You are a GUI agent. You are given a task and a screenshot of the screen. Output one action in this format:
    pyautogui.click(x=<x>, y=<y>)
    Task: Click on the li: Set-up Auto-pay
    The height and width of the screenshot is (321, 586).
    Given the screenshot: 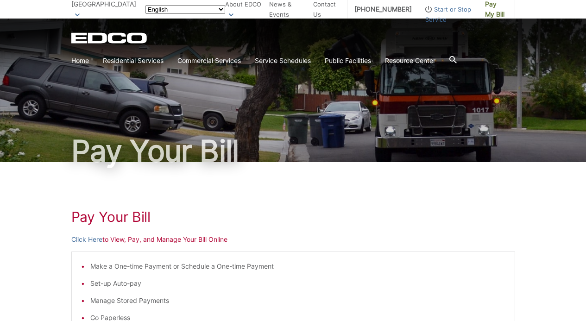 What is the action you would take?
    pyautogui.click(x=298, y=283)
    